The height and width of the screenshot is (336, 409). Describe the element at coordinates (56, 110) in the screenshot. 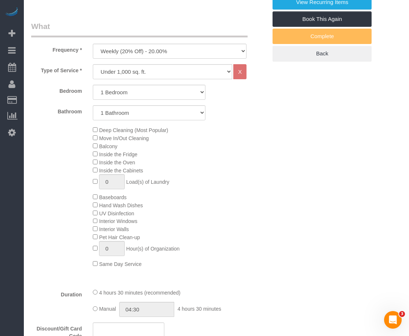

I see `label: Bathroom` at that location.